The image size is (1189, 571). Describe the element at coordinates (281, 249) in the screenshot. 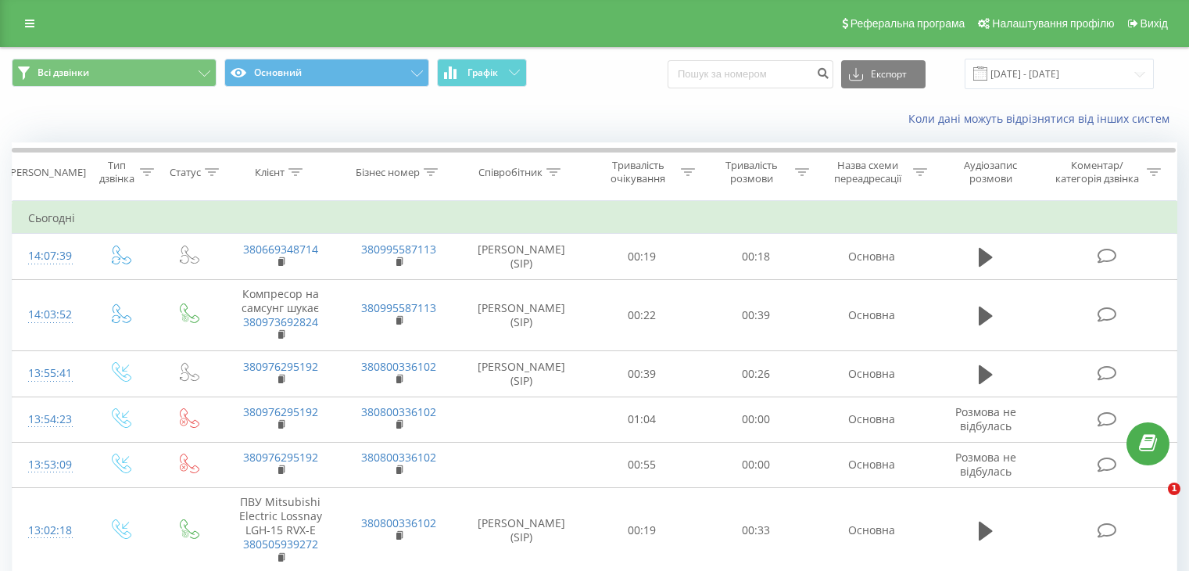

I see `a: 380669348714` at that location.